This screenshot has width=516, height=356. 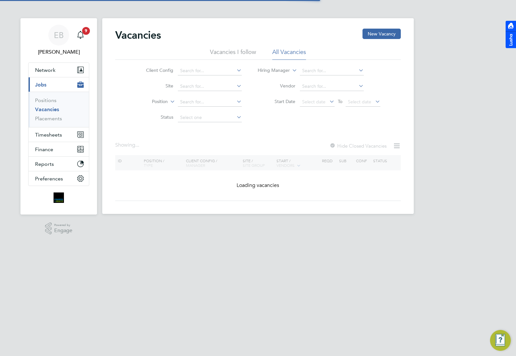 What do you see at coordinates (59, 109) in the screenshot?
I see `div: Jobs` at bounding box center [59, 109].